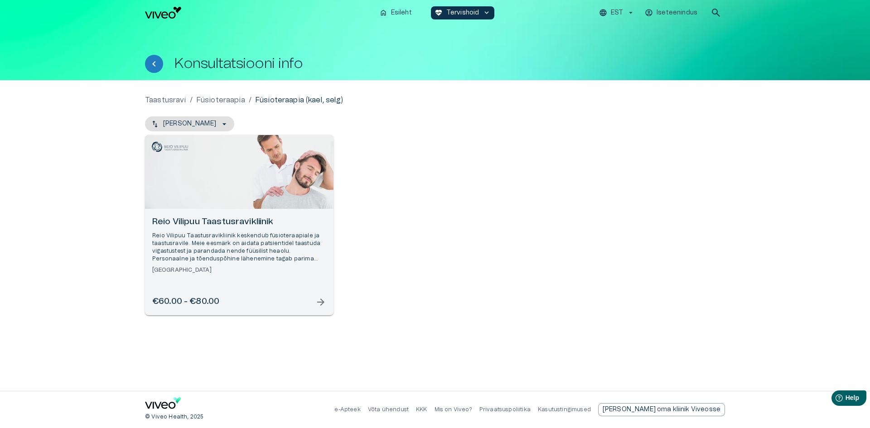 The height and width of the screenshot is (428, 870). Describe the element at coordinates (401, 13) in the screenshot. I see `p: Esileht` at that location.